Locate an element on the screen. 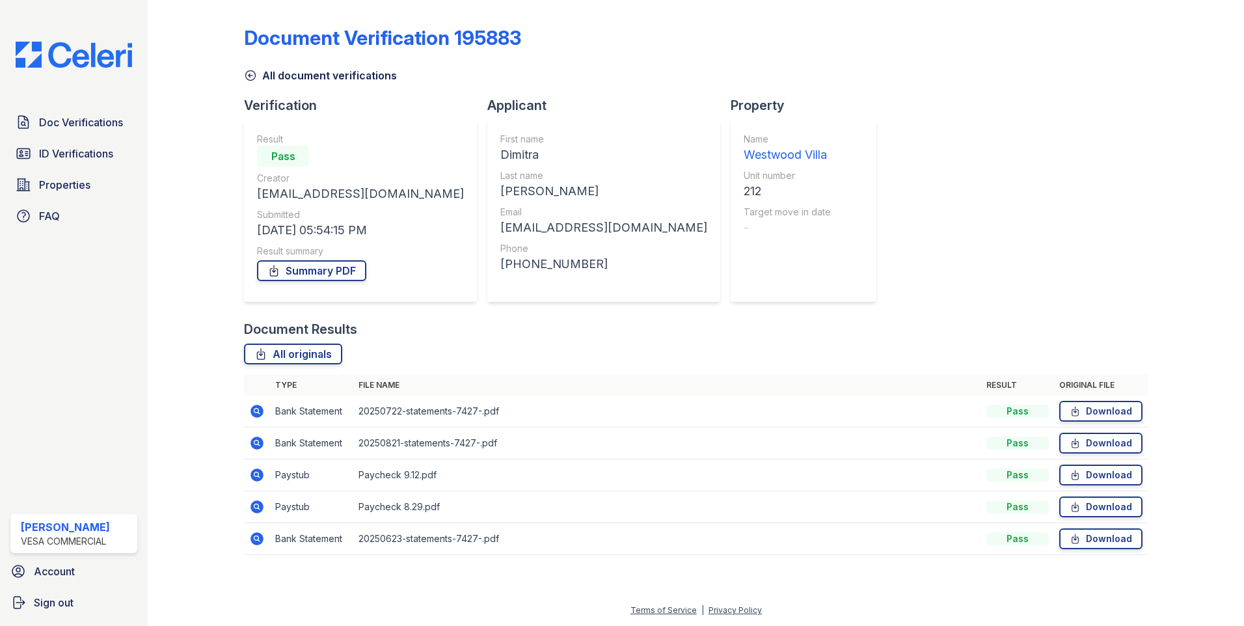  a: Account is located at coordinates (74, 571).